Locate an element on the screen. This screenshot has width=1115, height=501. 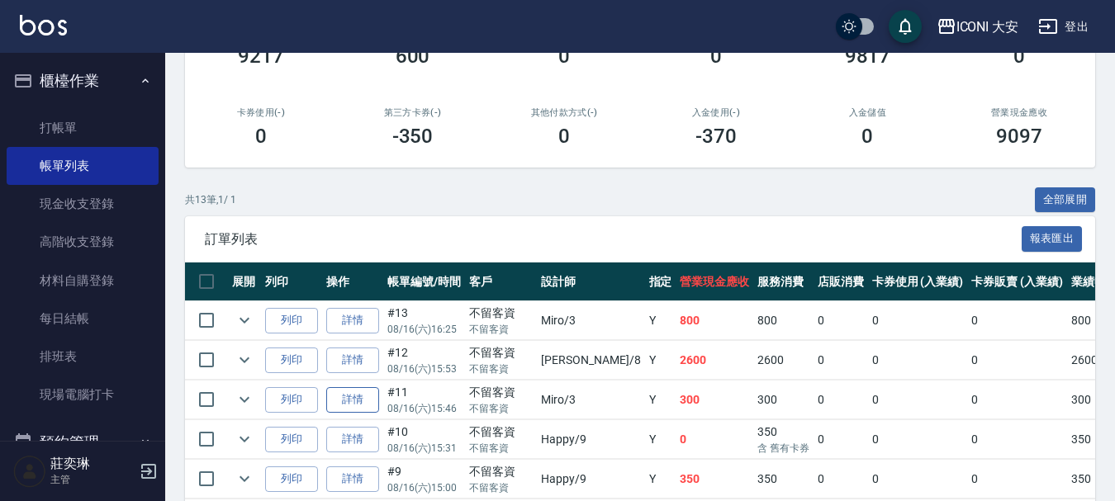
h2: 營業現金應收 is located at coordinates (1019, 112).